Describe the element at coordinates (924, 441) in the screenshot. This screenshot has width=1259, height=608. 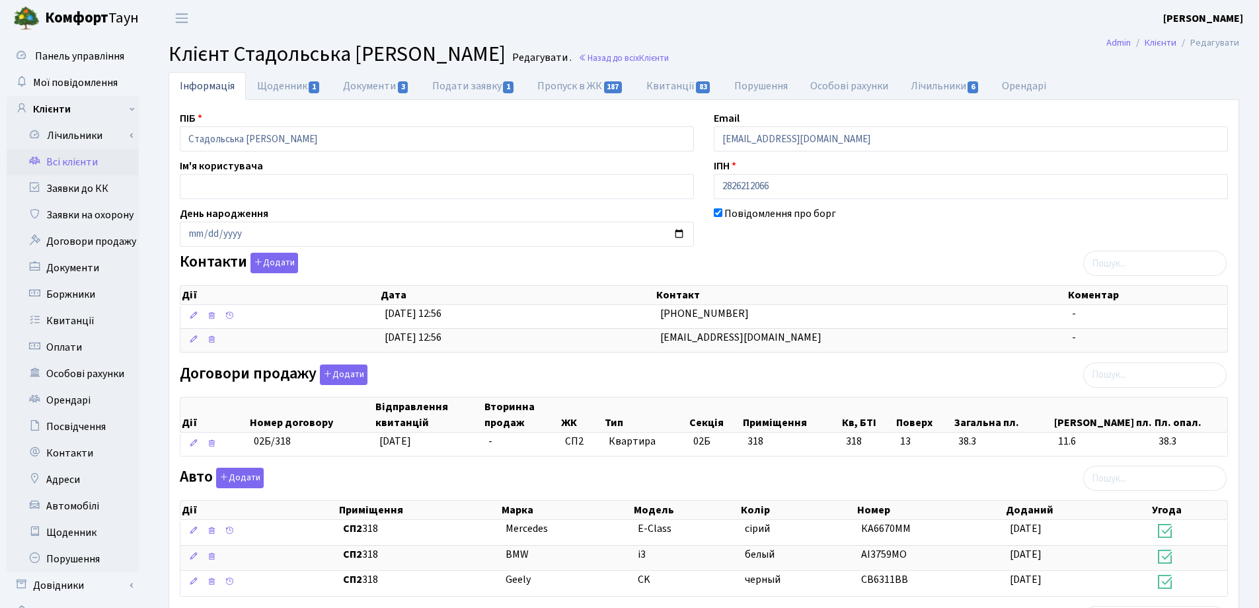
I see `span: 13` at that location.